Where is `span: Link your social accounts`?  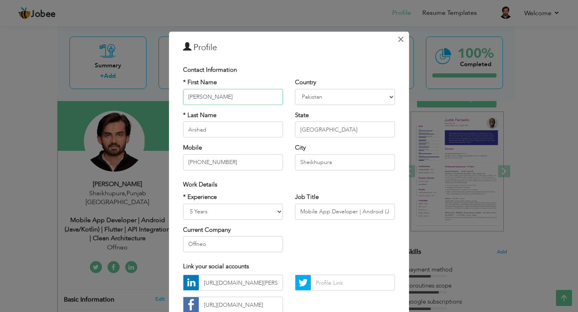
span: Link your social accounts is located at coordinates (216, 266).